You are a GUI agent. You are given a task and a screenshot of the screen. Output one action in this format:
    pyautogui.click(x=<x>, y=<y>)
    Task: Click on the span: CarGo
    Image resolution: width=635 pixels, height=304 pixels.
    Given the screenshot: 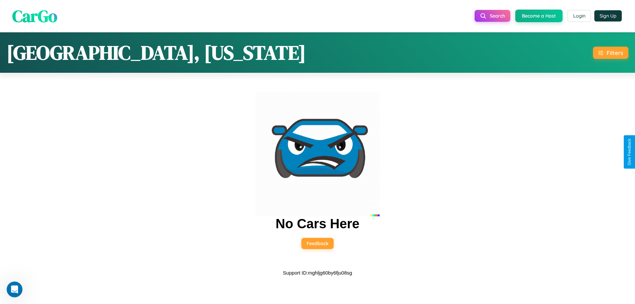 What is the action you would take?
    pyautogui.click(x=35, y=16)
    